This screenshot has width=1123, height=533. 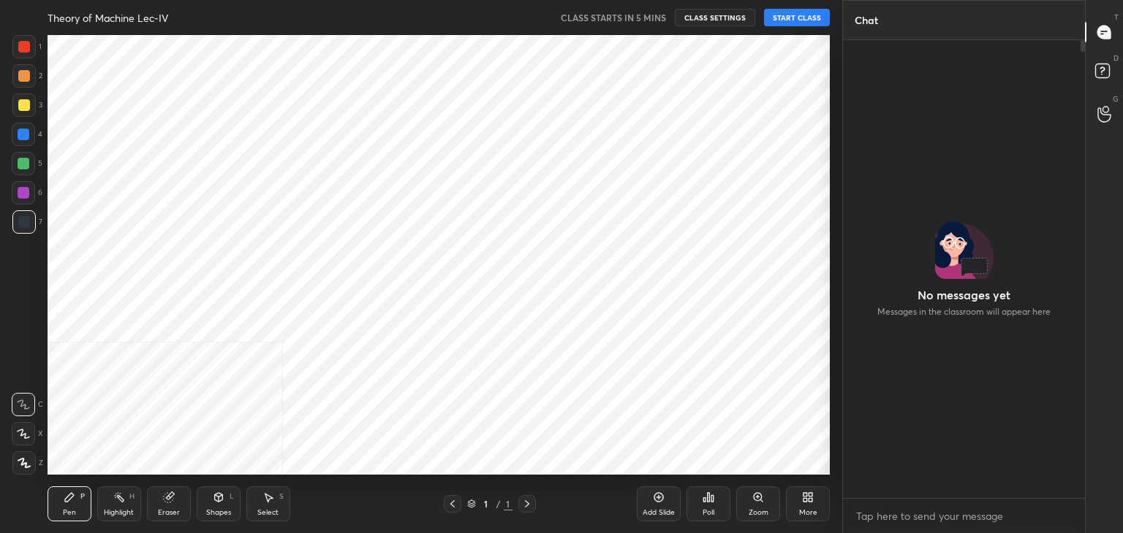 I want to click on button: CLASS SETTINGS, so click(x=715, y=18).